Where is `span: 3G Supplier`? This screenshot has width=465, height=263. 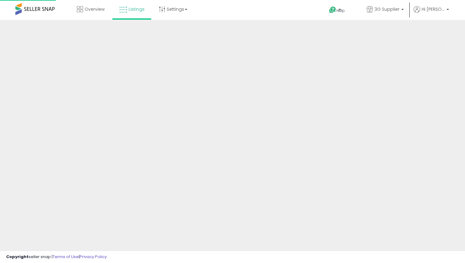 span: 3G Supplier is located at coordinates (387, 9).